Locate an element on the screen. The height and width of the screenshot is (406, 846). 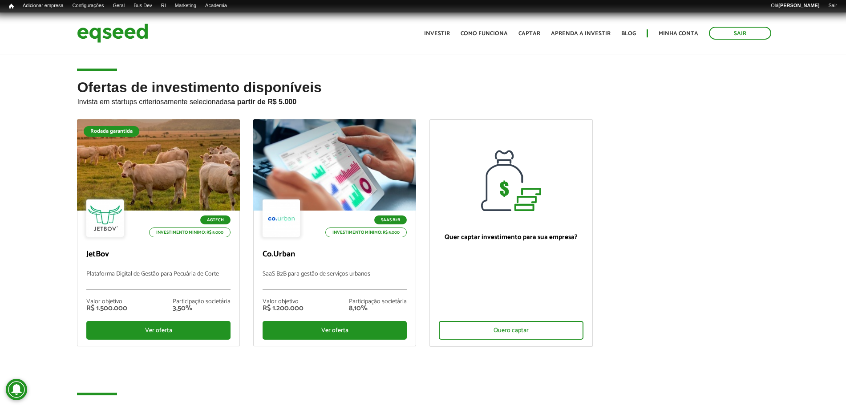
h2: Ofertas de investimento disponíveis is located at coordinates (423, 99).